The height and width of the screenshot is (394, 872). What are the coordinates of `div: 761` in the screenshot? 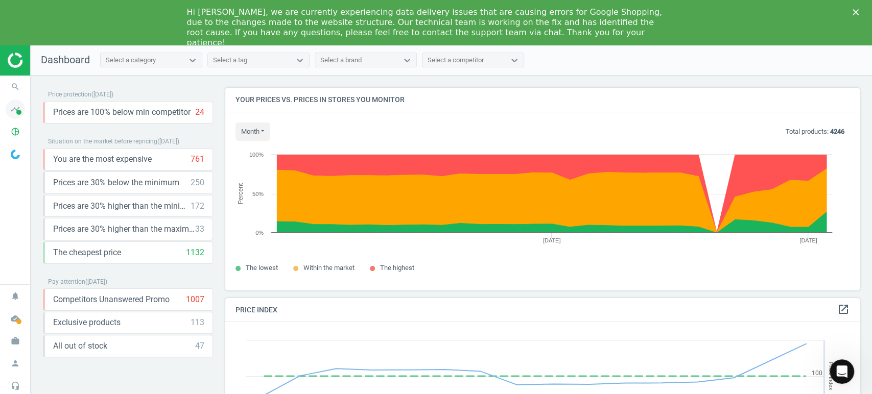 It's located at (197, 159).